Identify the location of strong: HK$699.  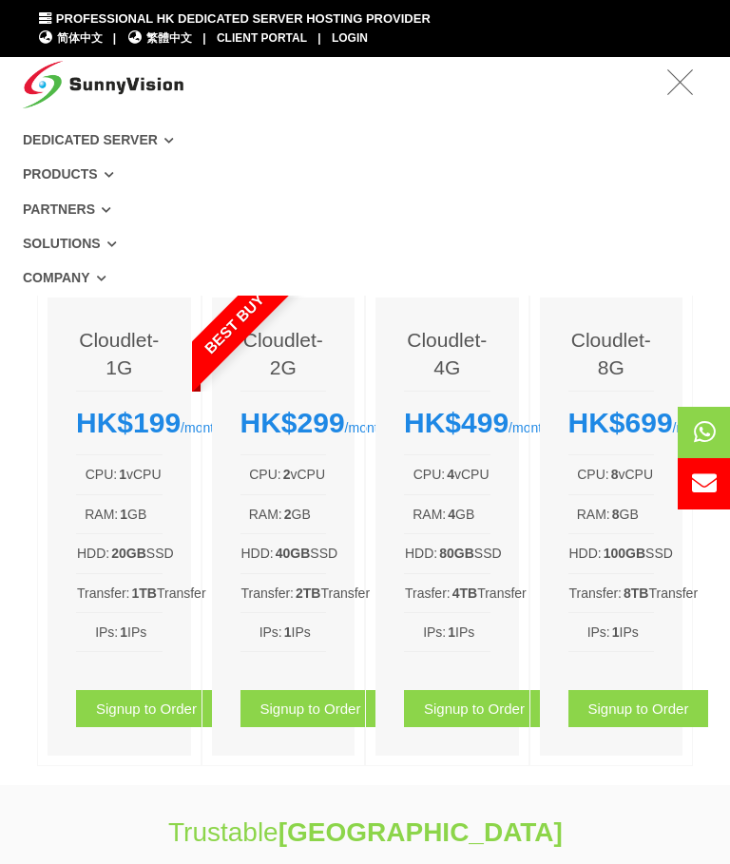
(621, 422).